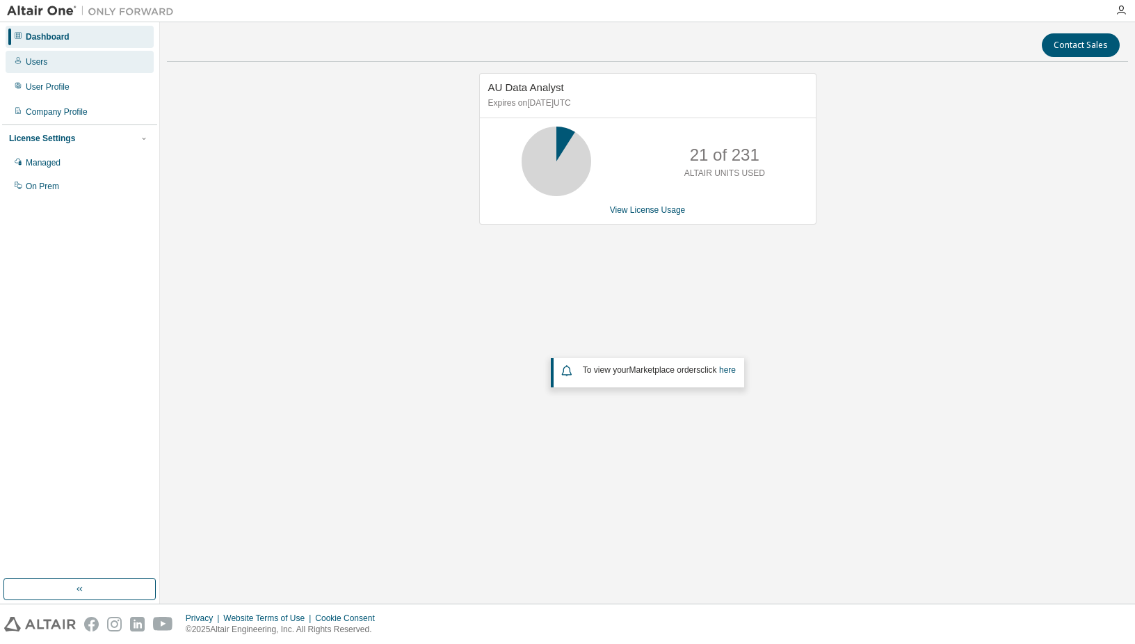 The height and width of the screenshot is (644, 1135). I want to click on div: License Settings, so click(42, 138).